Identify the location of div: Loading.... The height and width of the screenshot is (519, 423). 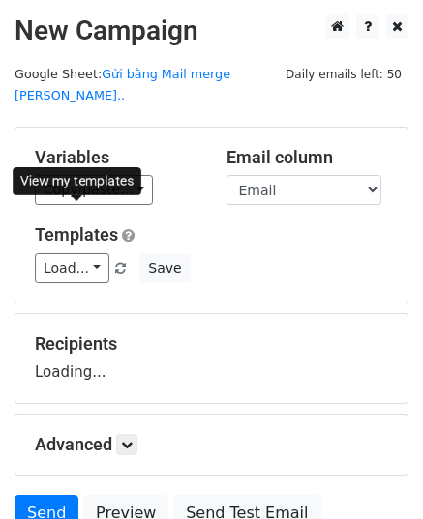
(211, 359).